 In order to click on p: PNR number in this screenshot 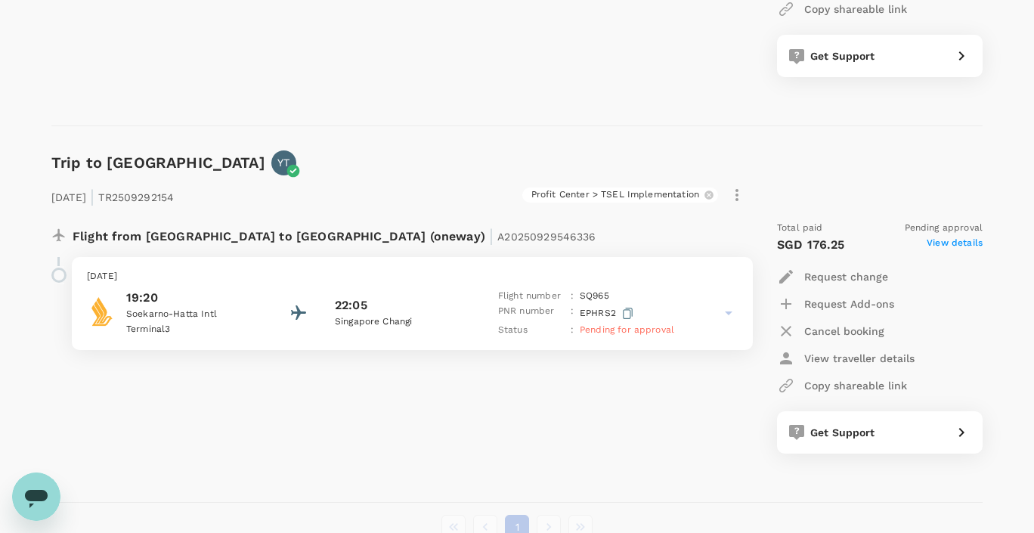, I will do `click(531, 313)`.